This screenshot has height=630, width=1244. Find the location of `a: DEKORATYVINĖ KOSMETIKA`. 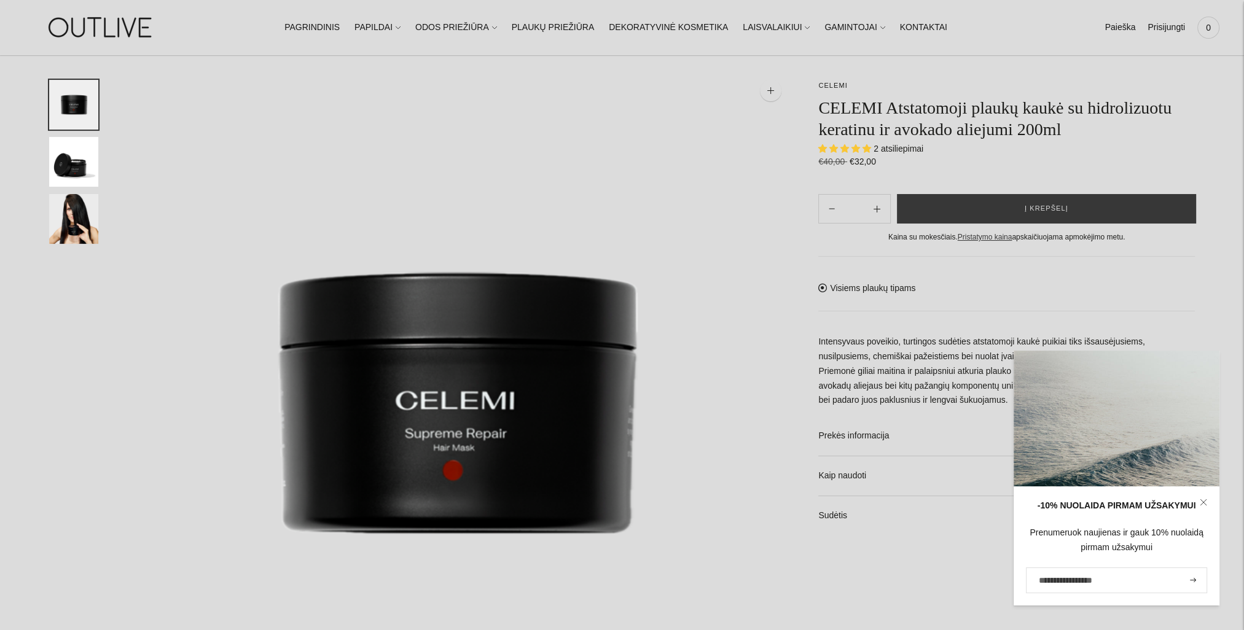

a: DEKORATYVINĖ KOSMETIKA is located at coordinates (669, 28).